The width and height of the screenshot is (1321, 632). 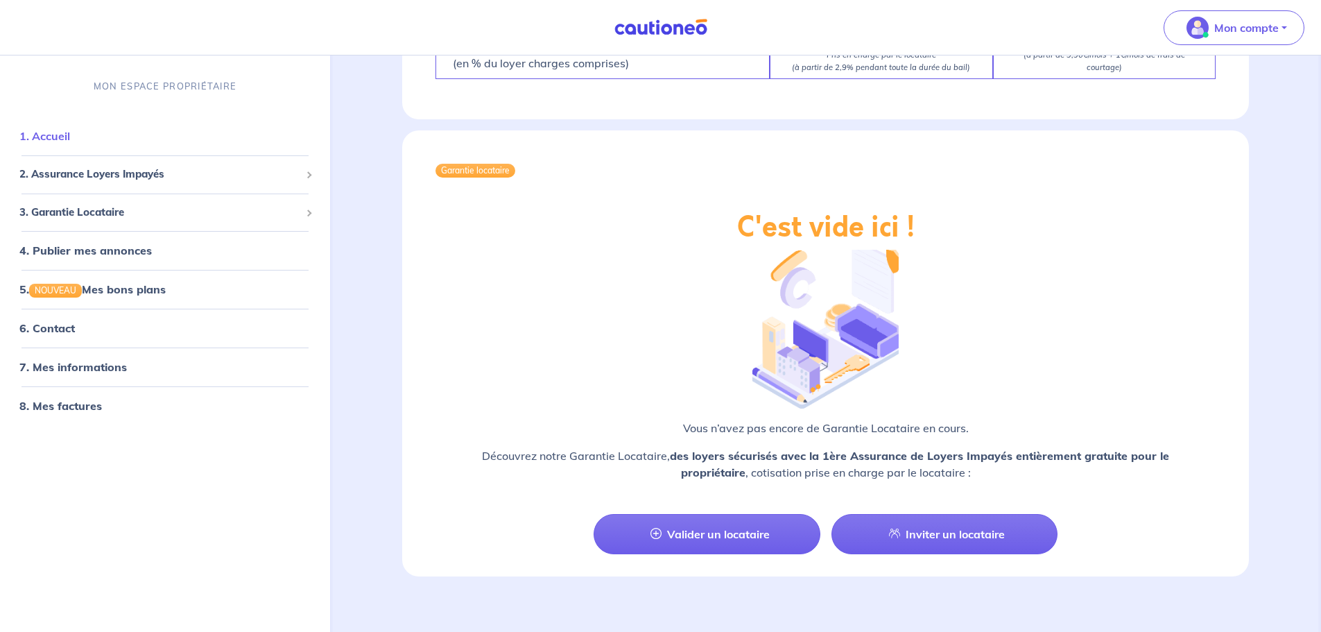 What do you see at coordinates (165, 212) in the screenshot?
I see `div: 3. Garantie Locataire` at bounding box center [165, 212].